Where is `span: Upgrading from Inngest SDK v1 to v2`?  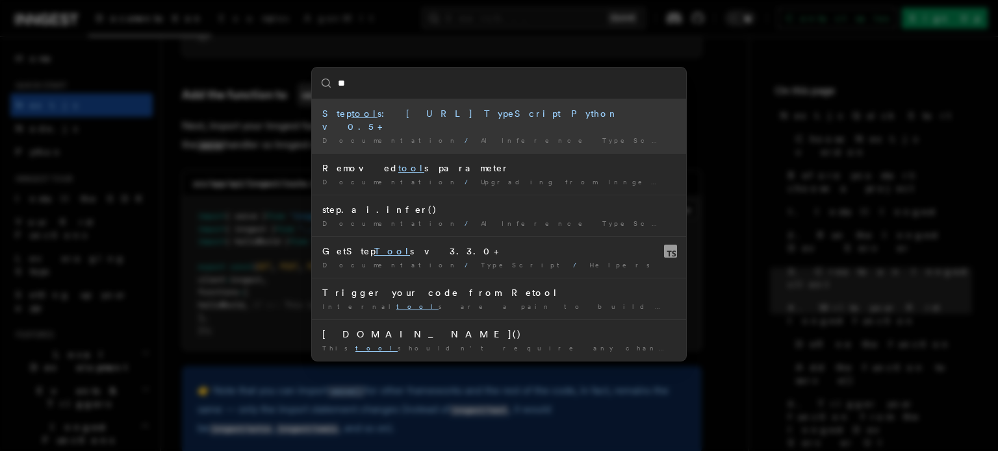
span: Upgrading from Inngest SDK v1 to v2 is located at coordinates (648, 182).